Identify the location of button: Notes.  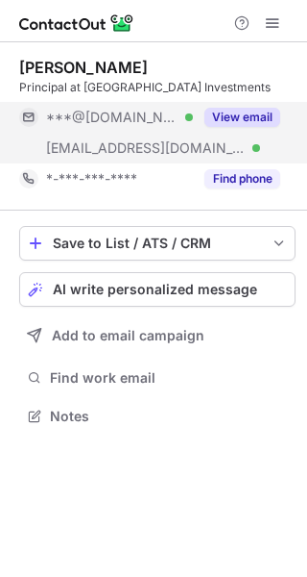
(158, 416).